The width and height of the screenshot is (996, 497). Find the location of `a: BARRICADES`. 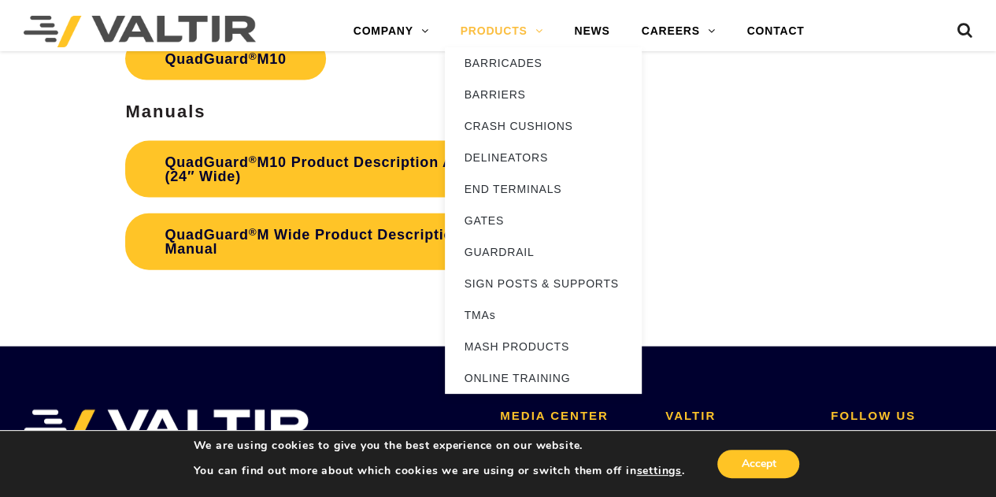

a: BARRICADES is located at coordinates (543, 63).